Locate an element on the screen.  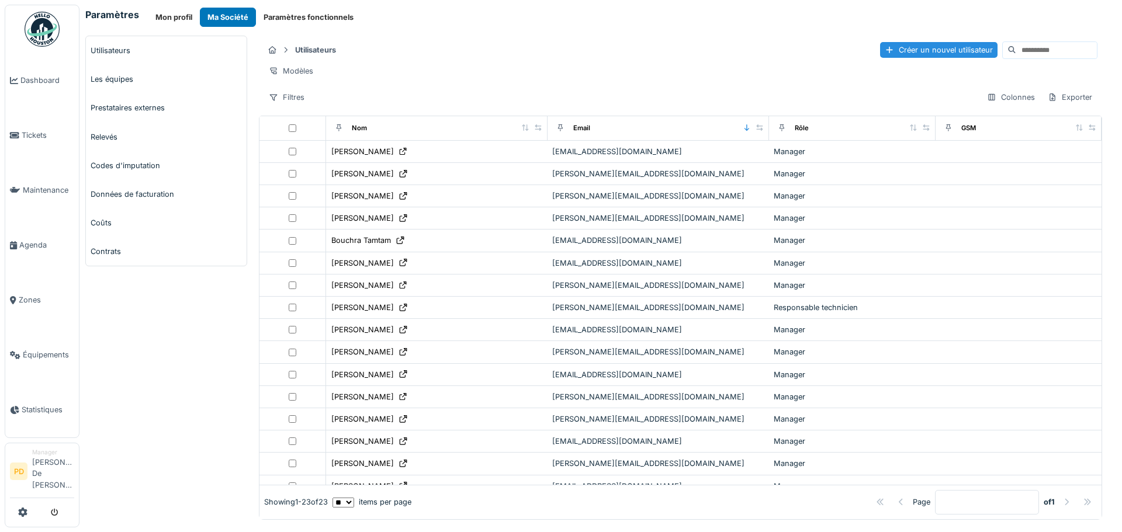
span: Équipements is located at coordinates (48, 355).